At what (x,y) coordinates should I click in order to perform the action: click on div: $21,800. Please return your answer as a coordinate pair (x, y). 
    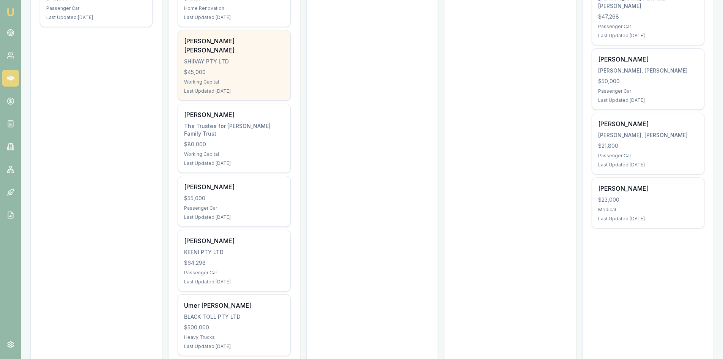
    Looking at the image, I should click on (648, 146).